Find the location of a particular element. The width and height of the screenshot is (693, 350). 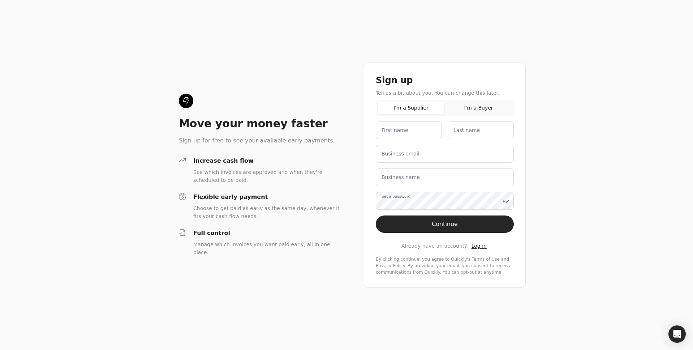

div: See which invoices are approved and when they're scheduled to be paid. is located at coordinates (267, 176).